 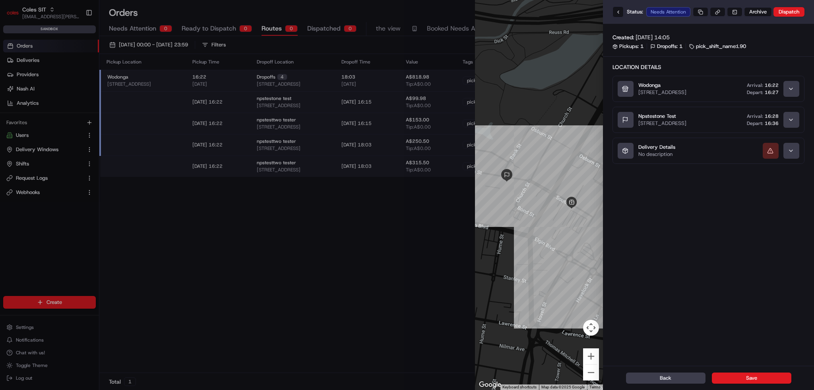 What do you see at coordinates (76, 137) in the screenshot?
I see `a: Powered byPylon` at bounding box center [76, 137].